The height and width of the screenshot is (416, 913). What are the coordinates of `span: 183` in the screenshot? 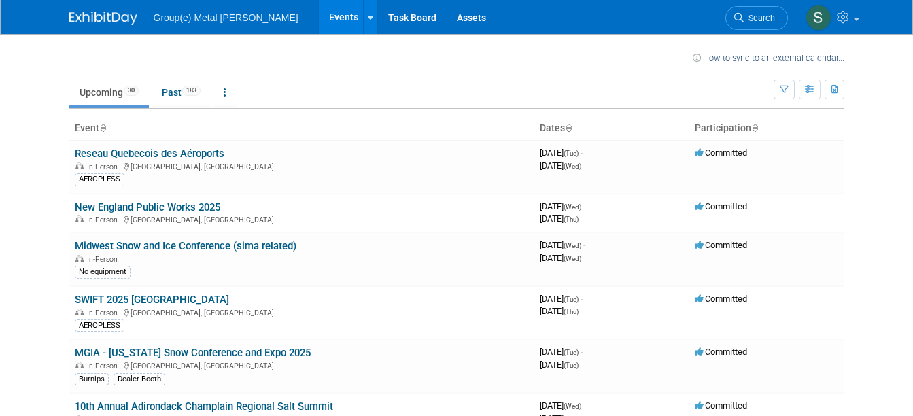 It's located at (191, 90).